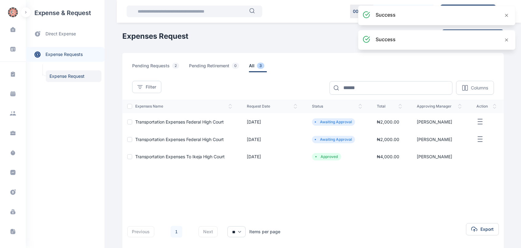 Image resolution: width=521 pixels, height=248 pixels. What do you see at coordinates (475, 88) in the screenshot?
I see `button: Columns` at bounding box center [475, 88].